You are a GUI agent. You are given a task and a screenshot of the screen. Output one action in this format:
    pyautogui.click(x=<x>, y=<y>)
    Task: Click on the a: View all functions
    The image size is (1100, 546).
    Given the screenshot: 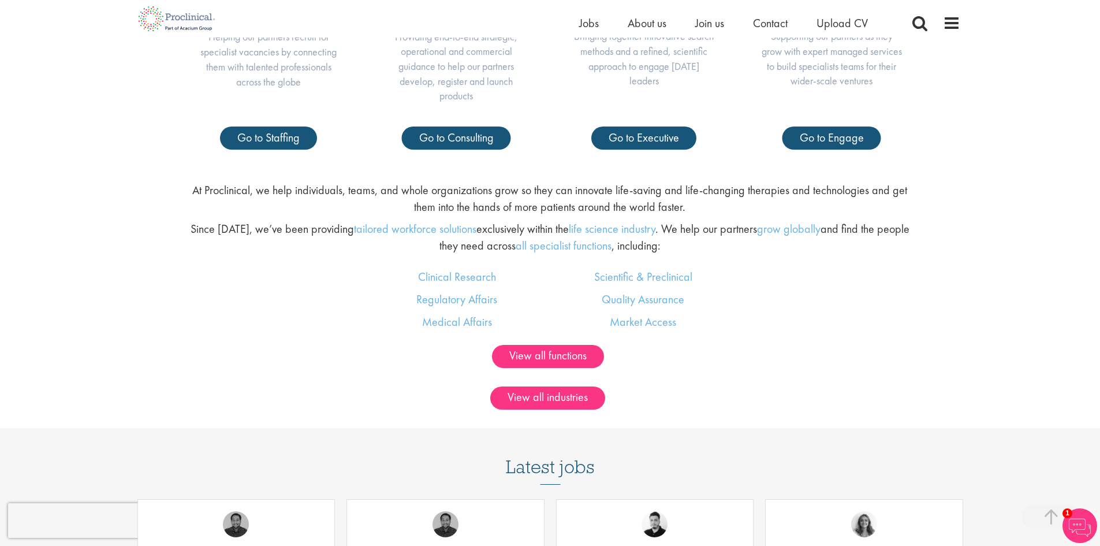 What is the action you would take?
    pyautogui.click(x=548, y=356)
    